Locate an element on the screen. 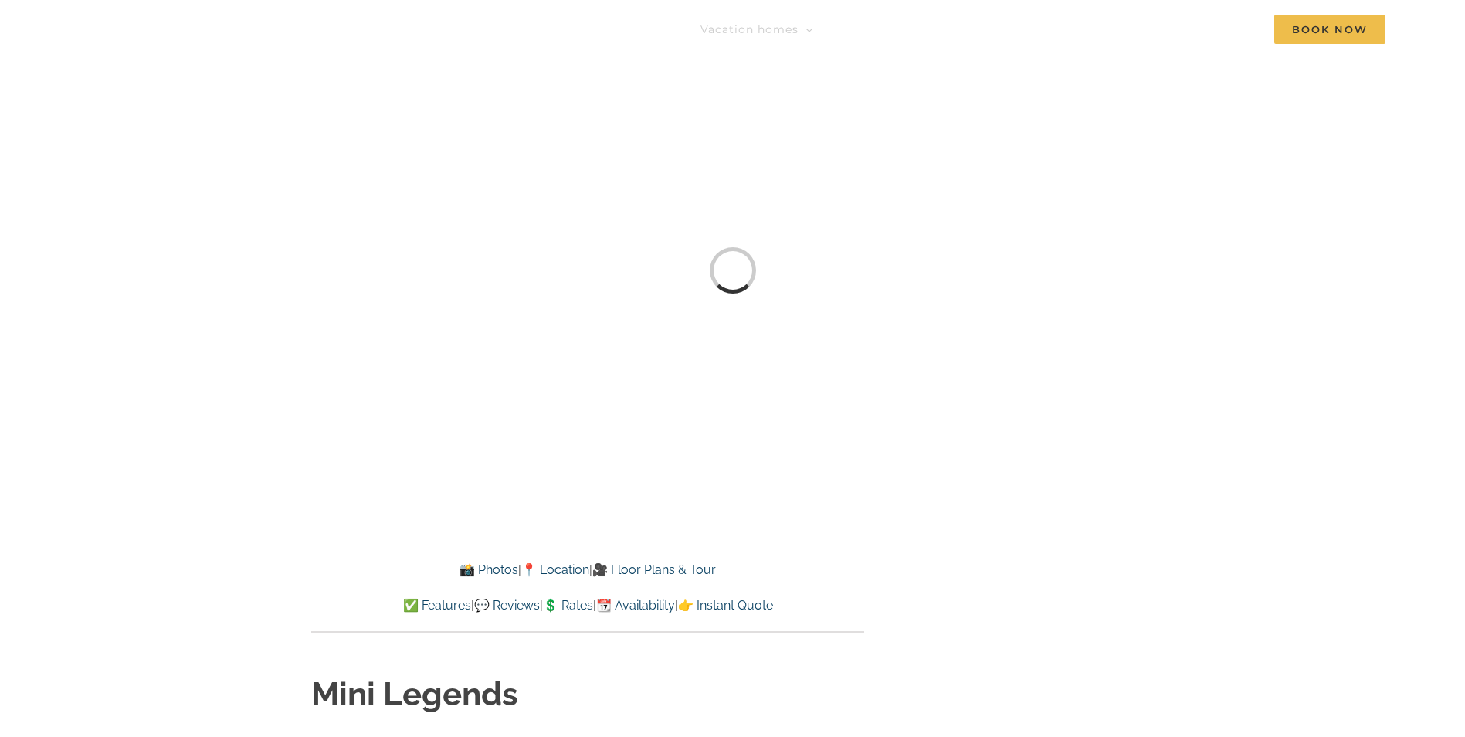  a: 📸 Photos is located at coordinates (489, 569).